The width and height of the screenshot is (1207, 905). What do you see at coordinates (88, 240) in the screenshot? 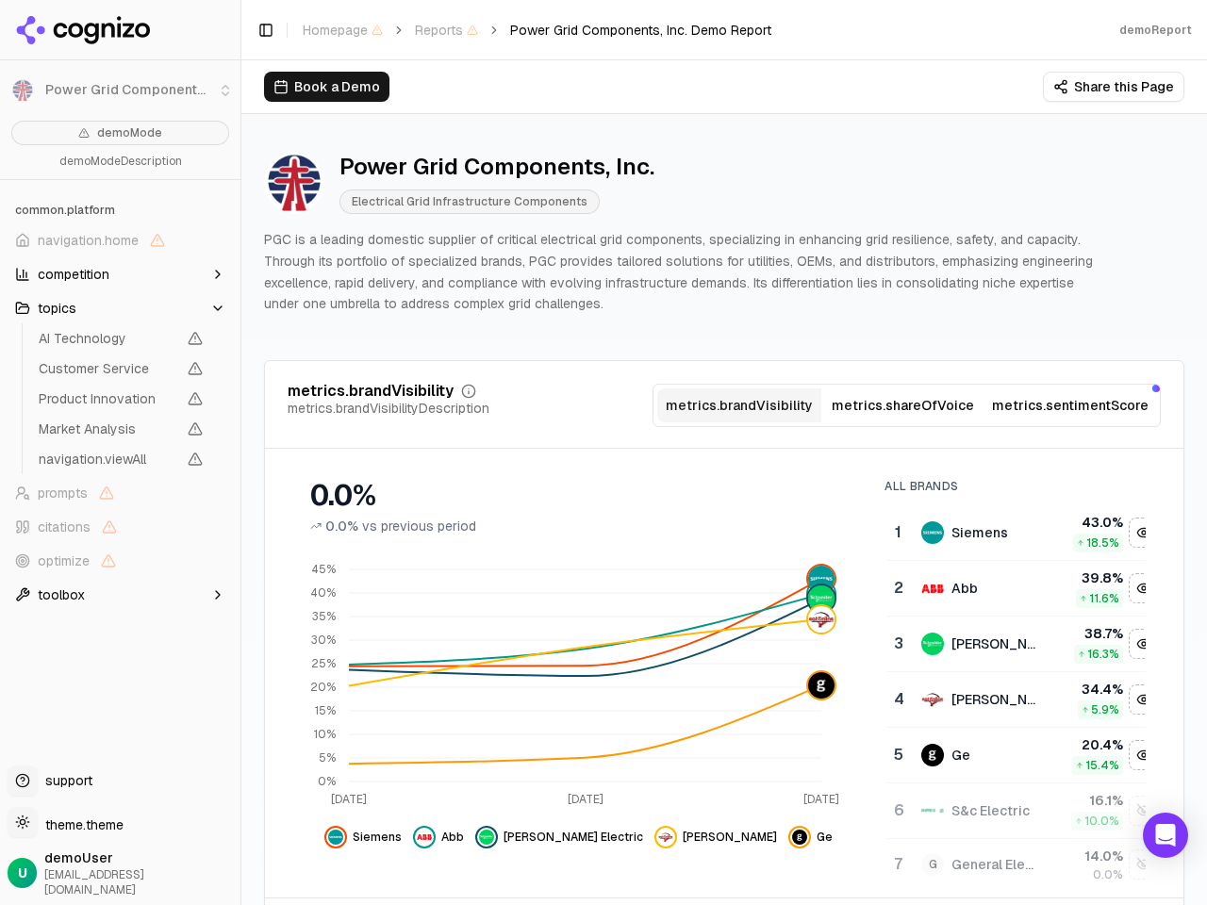
I see `span: navigation.home` at bounding box center [88, 240].